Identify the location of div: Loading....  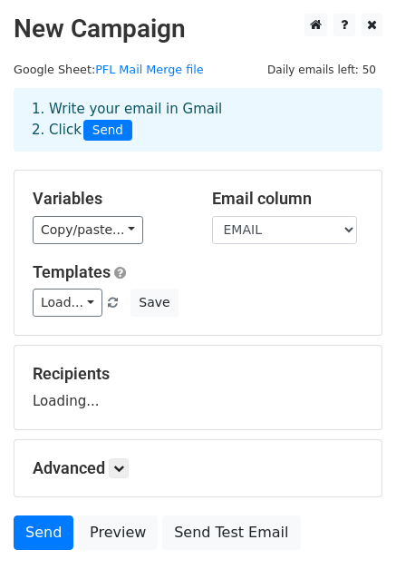
(198, 387).